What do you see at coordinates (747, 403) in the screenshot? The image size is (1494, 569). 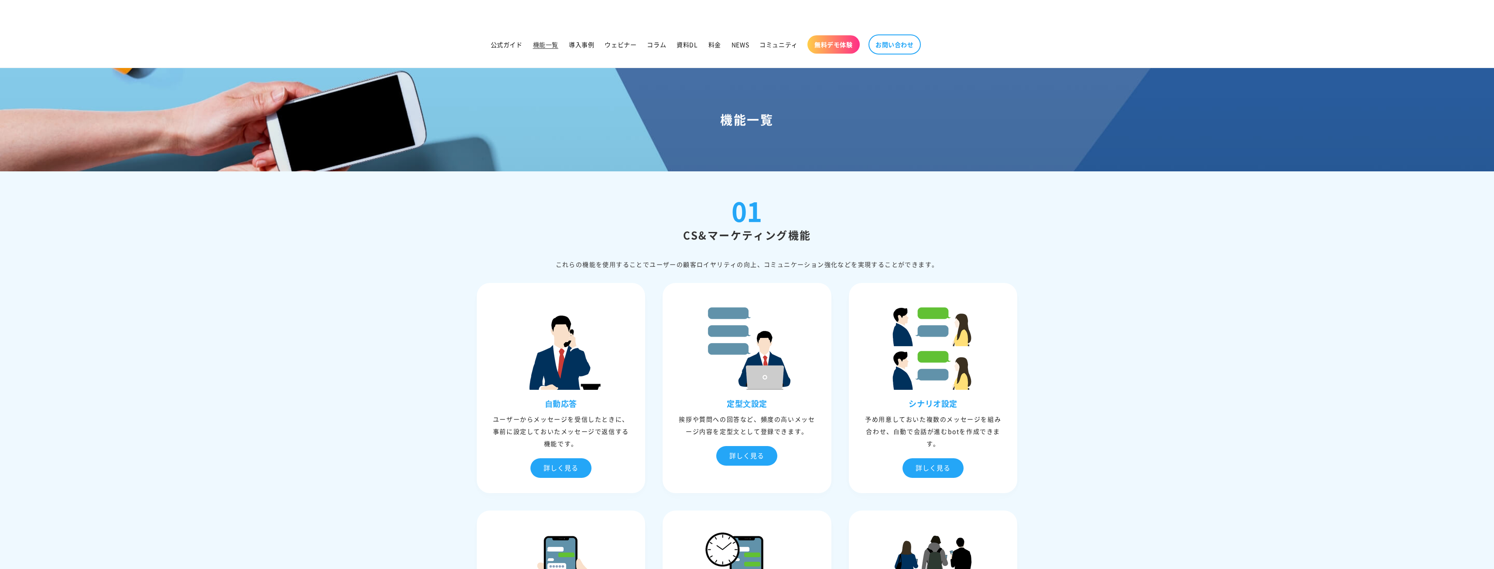 I see `h3: 定型⽂設定` at bounding box center [747, 403].